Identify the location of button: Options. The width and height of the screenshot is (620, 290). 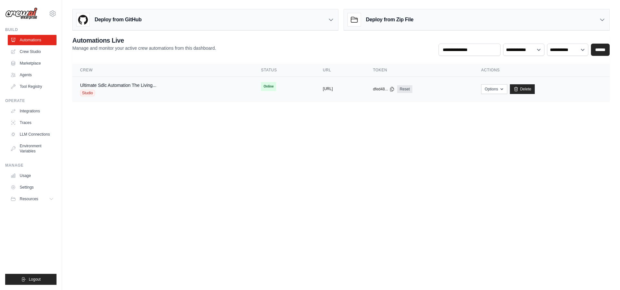
(494, 89).